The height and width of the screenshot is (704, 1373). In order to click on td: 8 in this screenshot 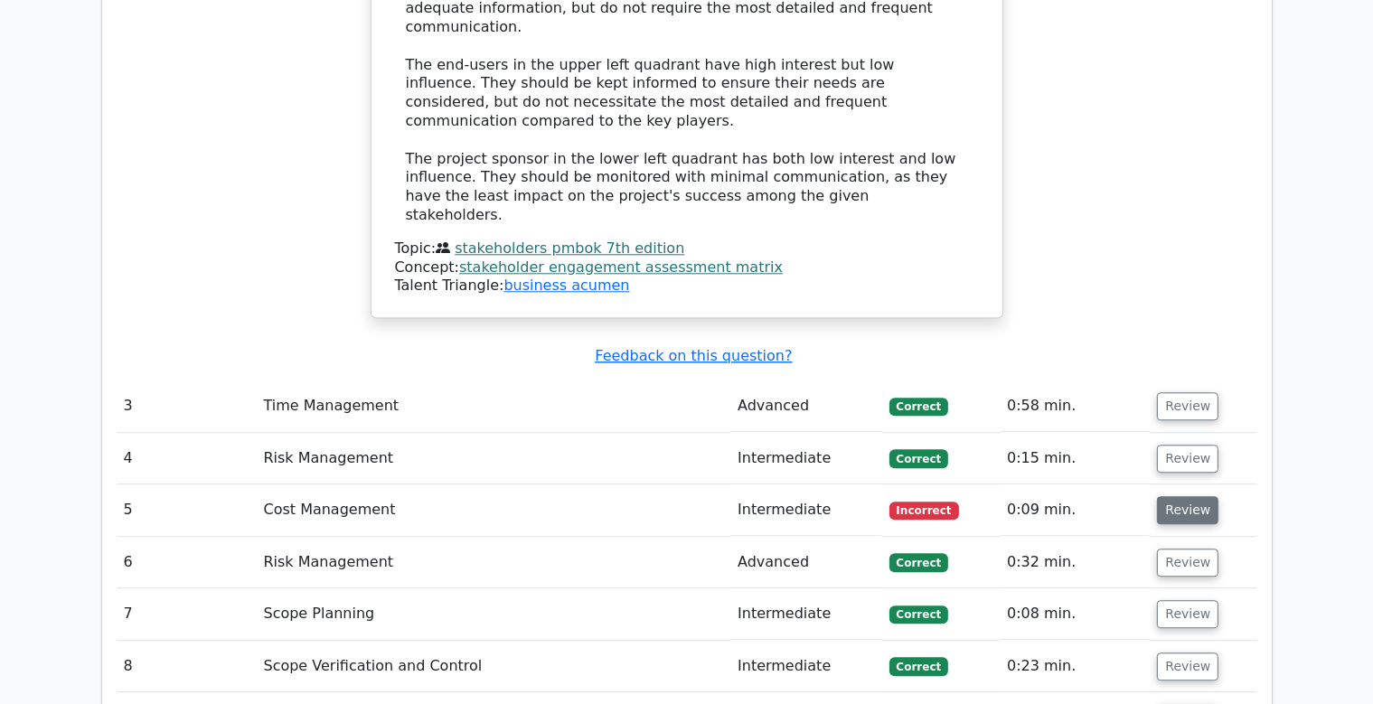, I will do `click(186, 666)`.